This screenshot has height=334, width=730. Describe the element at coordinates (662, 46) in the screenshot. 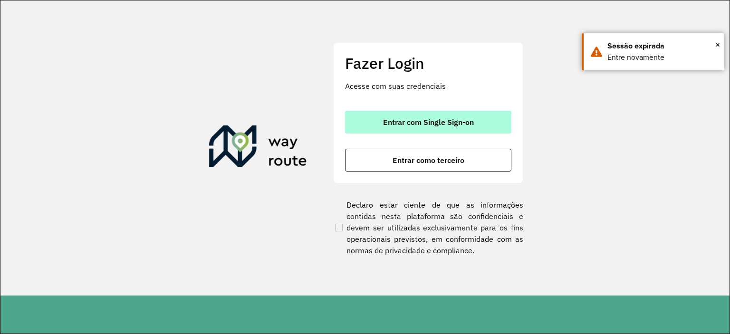

I see `div: Sessão expirada` at that location.